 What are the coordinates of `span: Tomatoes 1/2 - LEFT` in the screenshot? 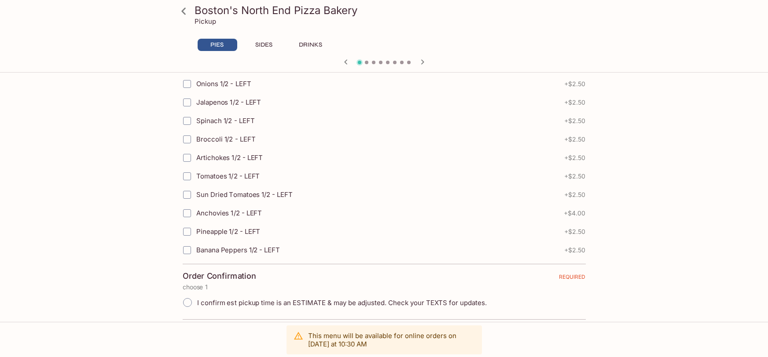 It's located at (228, 176).